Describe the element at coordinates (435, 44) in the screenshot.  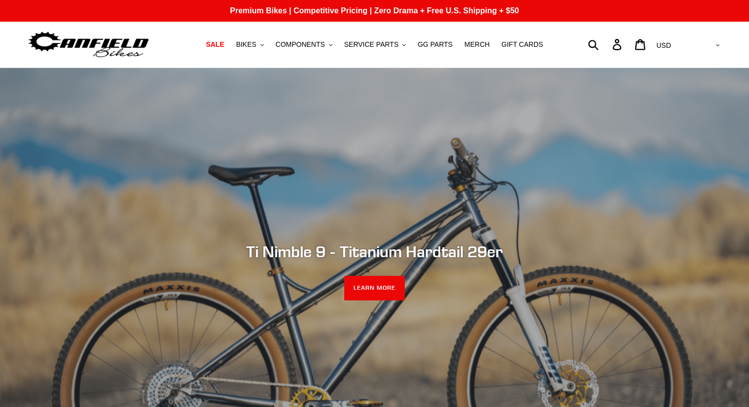
I see `a: GG PARTS` at that location.